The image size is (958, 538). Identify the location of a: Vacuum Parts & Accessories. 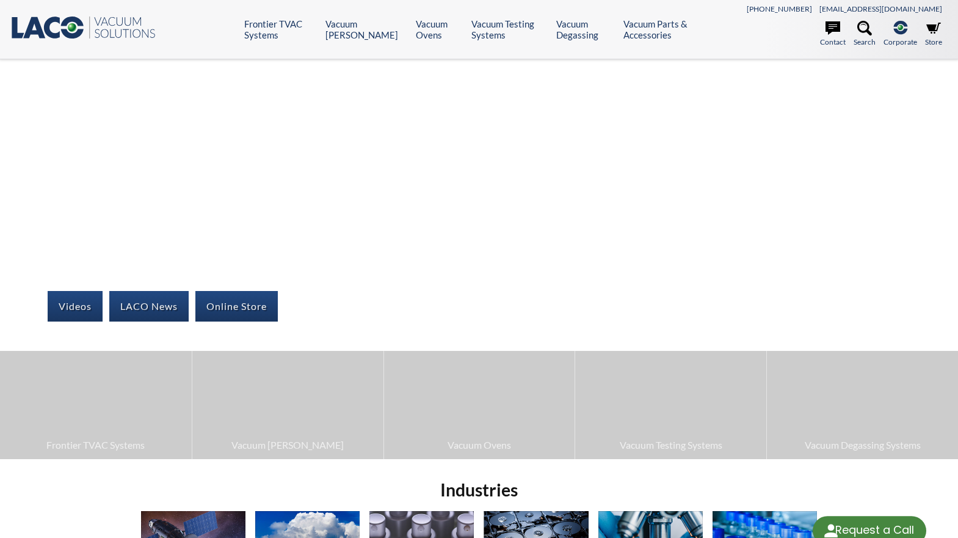
(667, 29).